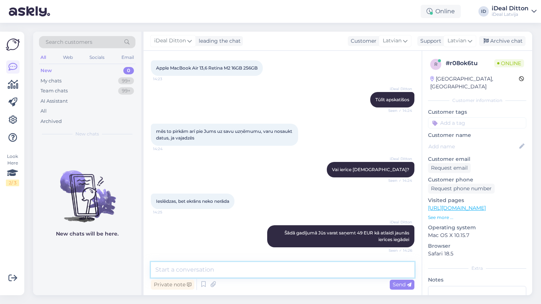 This screenshot has height=304, width=541. Describe the element at coordinates (348, 236) in the screenshot. I see `span: Šādā gadījumā Jūs varat saņemt 49 EUR kā atlaidi jaunās ierīces iegādei` at that location.